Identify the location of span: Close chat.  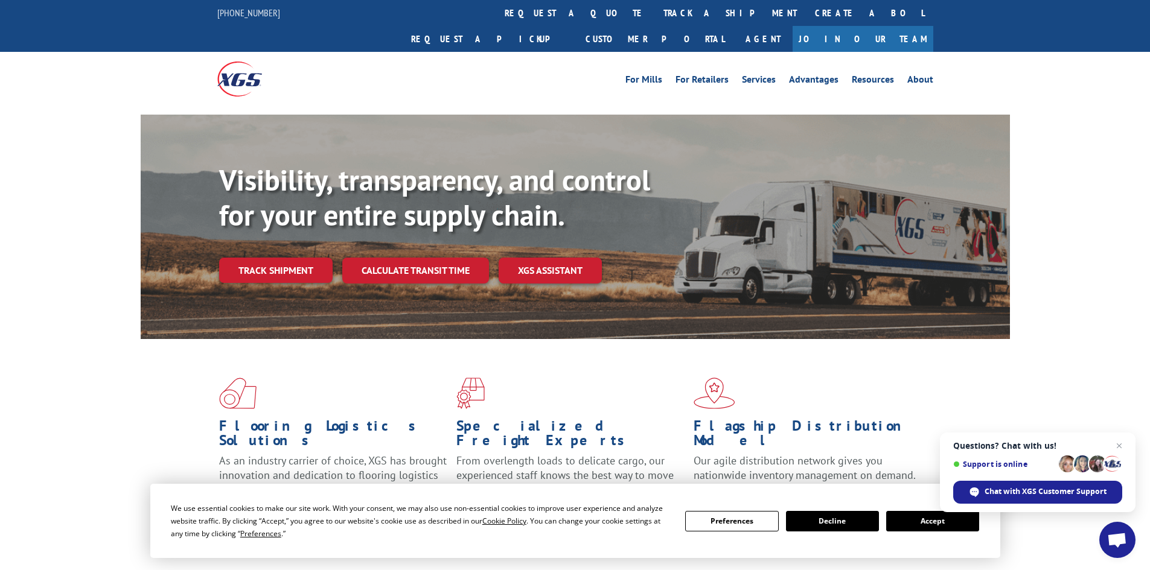
(1119, 446).